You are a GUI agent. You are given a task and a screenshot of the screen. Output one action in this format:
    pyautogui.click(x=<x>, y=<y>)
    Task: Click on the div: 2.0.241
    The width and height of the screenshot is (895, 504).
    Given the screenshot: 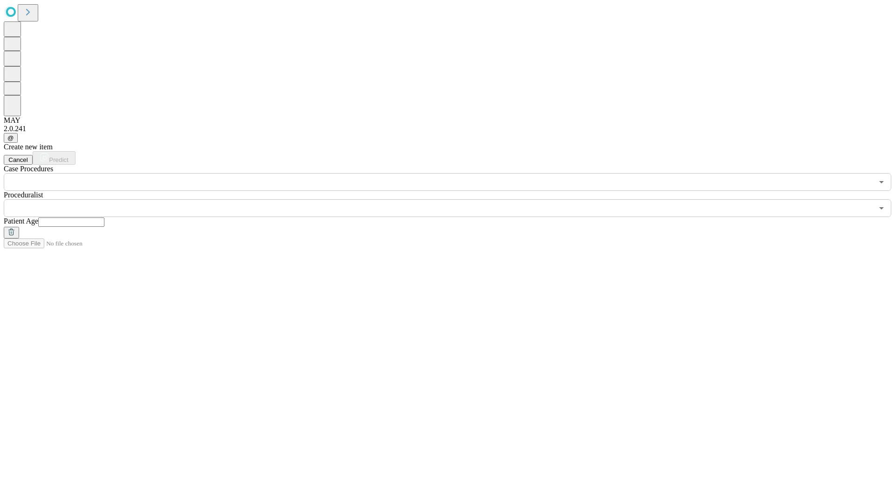 What is the action you would take?
    pyautogui.click(x=448, y=129)
    